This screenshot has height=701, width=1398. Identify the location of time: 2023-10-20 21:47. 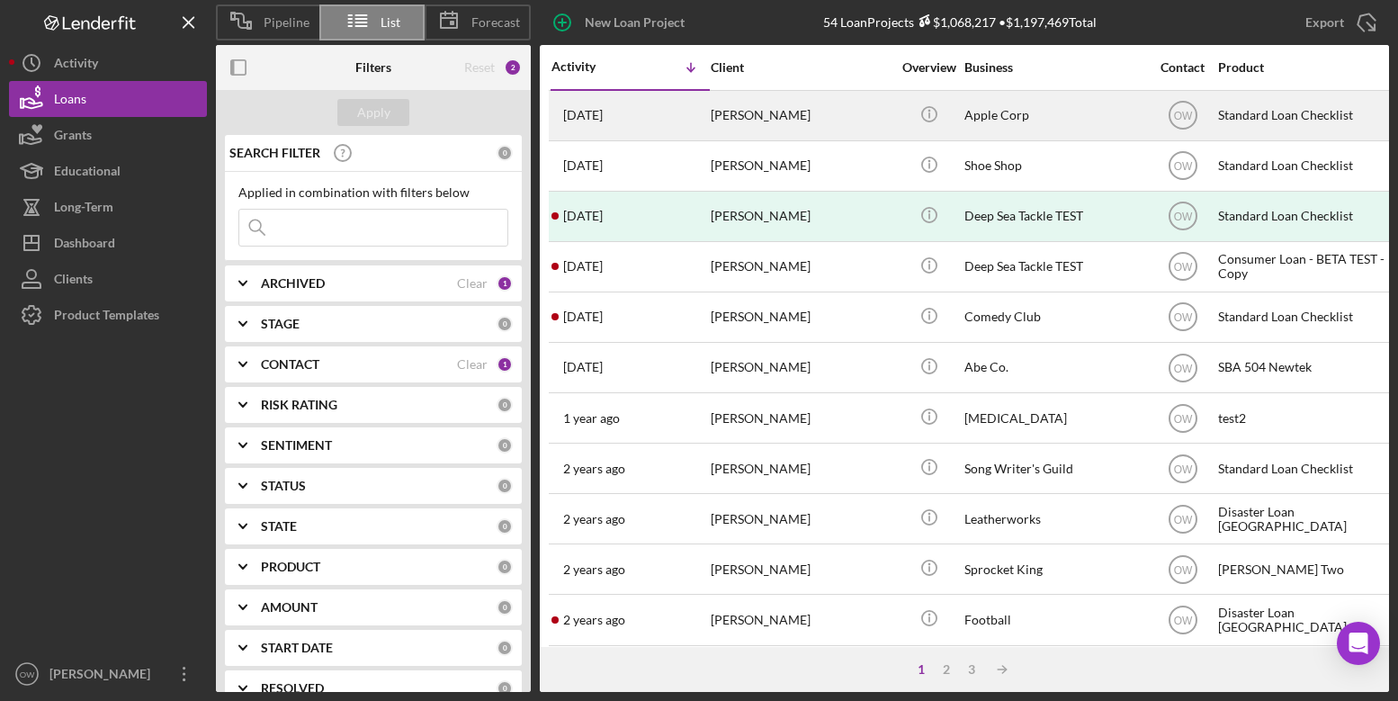
(594, 519).